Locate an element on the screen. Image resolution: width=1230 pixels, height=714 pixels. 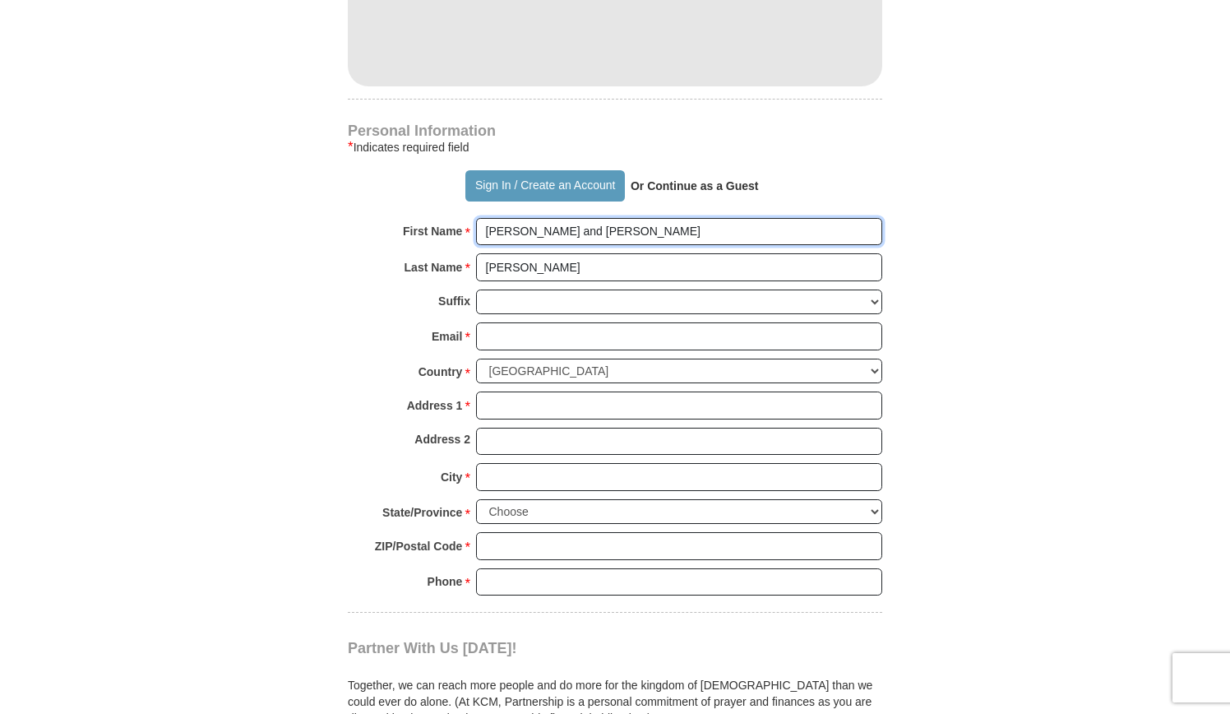
strong: Phone is located at coordinates (445, 581).